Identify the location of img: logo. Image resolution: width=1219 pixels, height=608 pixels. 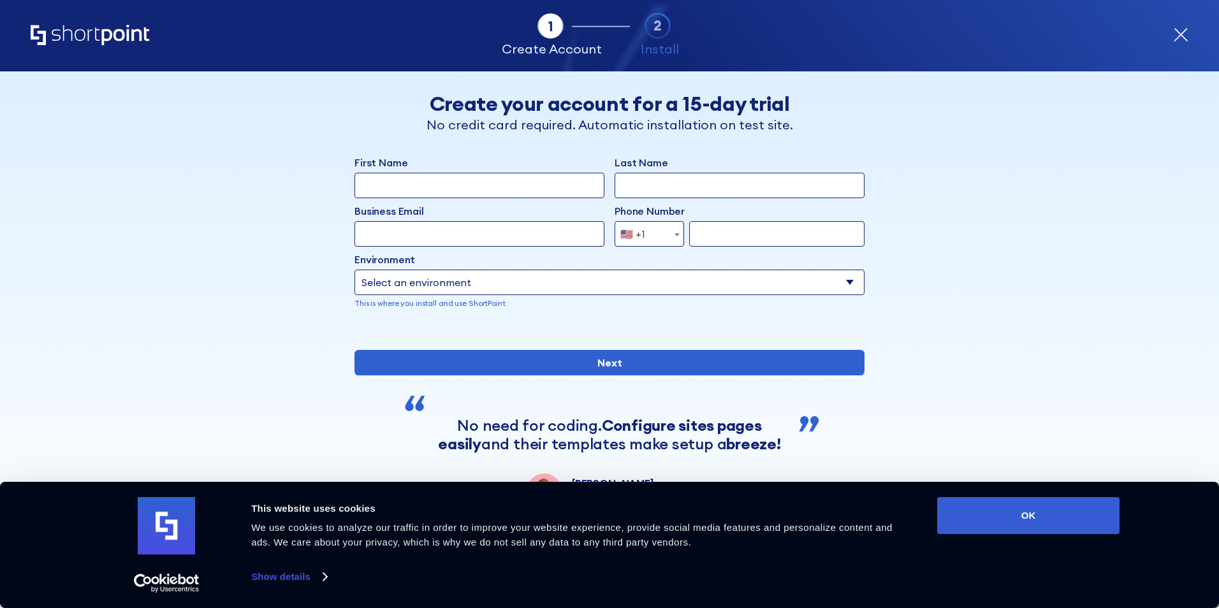
(166, 526).